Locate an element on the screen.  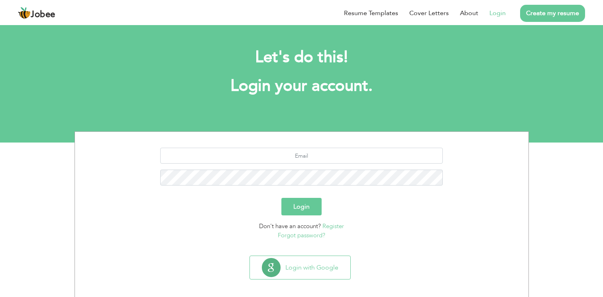
h1: Login your account. is located at coordinates (302, 86).